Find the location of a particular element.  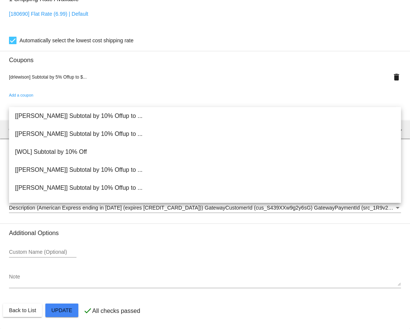

span: [WalkerRVT] Subtotal by 5% Offup to $... is located at coordinates (205, 206).